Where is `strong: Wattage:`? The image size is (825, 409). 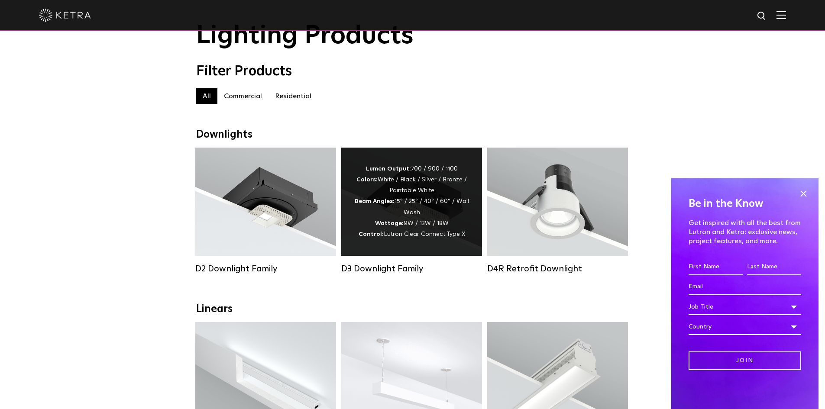 strong: Wattage: is located at coordinates (389, 224).